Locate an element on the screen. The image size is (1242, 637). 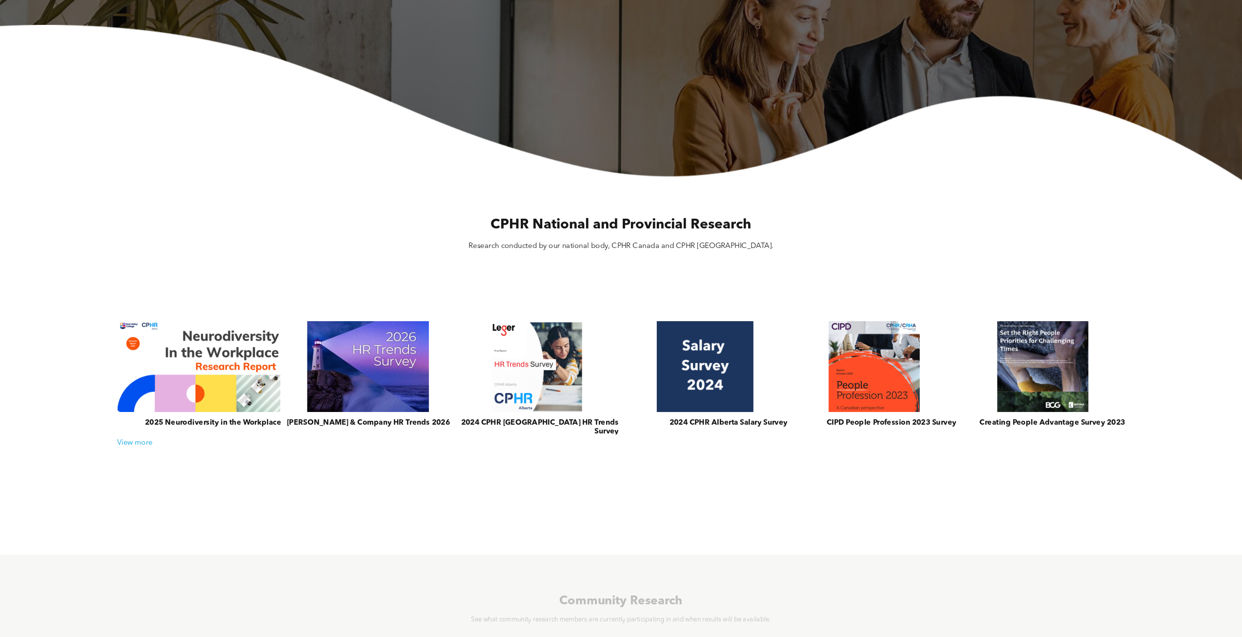
div: View more is located at coordinates (621, 444).